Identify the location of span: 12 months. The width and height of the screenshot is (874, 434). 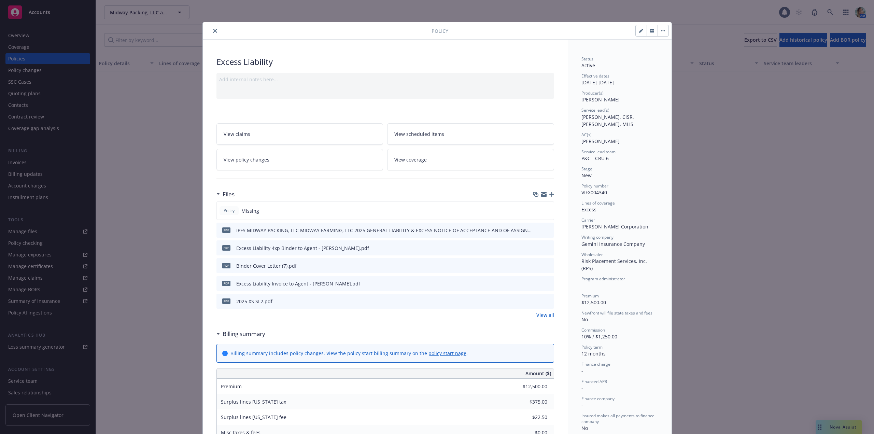
(594, 353).